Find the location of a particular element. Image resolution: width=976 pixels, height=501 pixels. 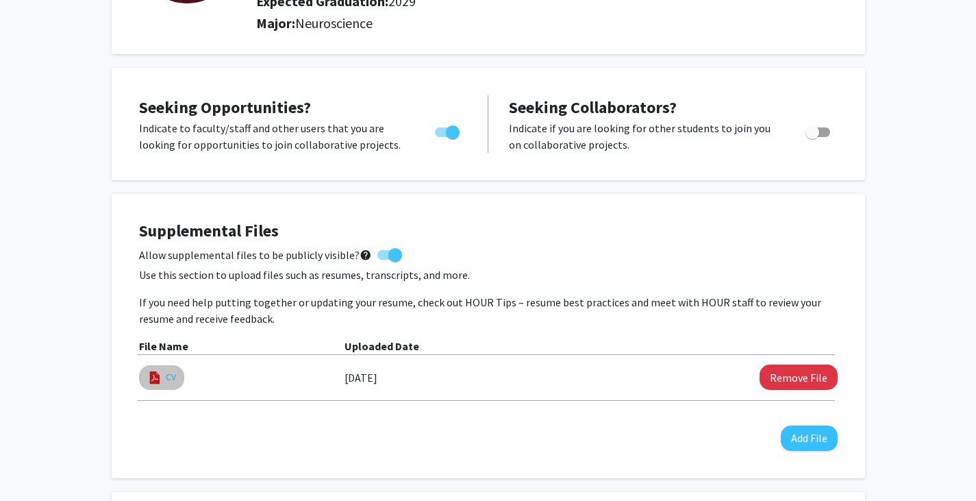

button: Remove CV File is located at coordinates (799, 377).